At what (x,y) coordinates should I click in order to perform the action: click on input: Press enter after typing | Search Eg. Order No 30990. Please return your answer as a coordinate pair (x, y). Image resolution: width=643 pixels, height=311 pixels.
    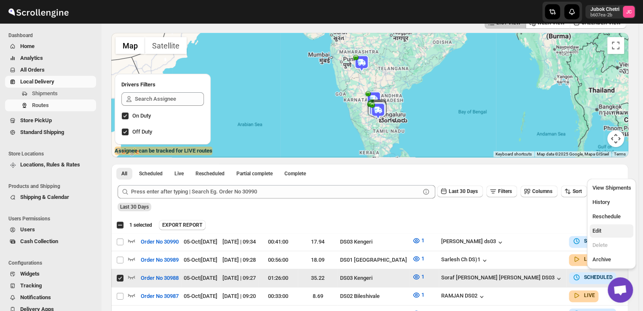
    Looking at the image, I should click on (276, 192).